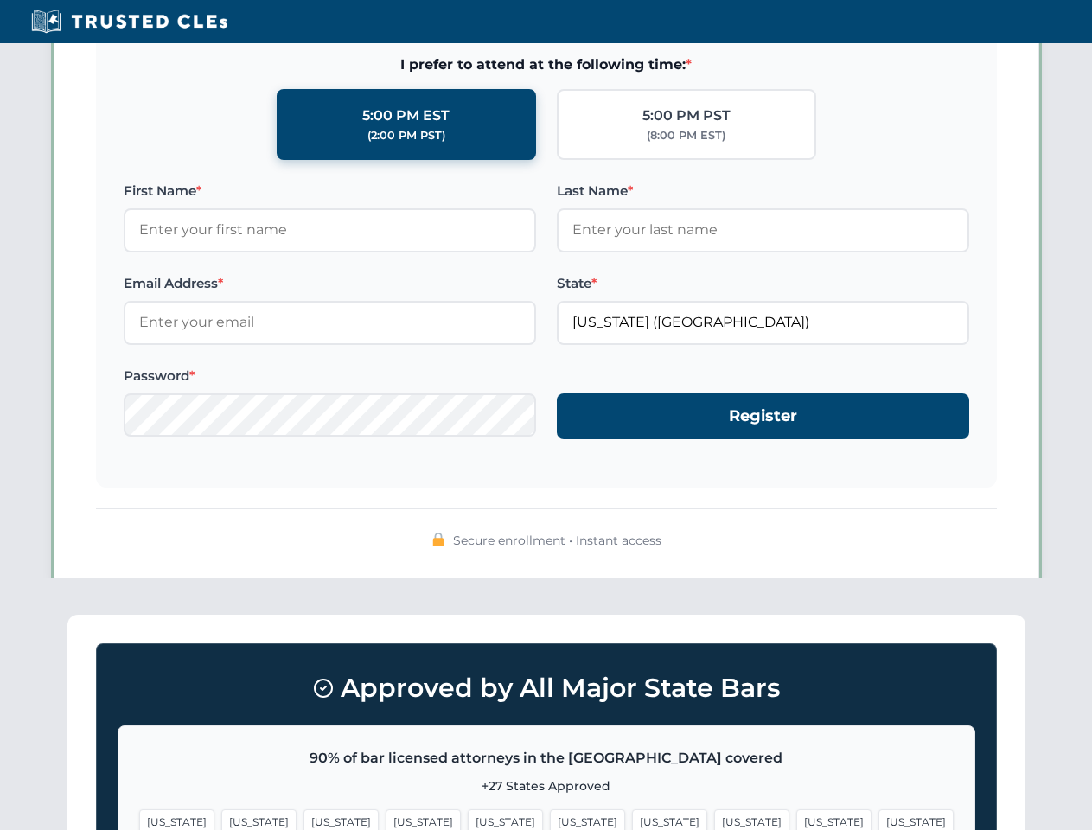 This screenshot has height=830, width=1092. Describe the element at coordinates (329, 230) in the screenshot. I see `input: Enter your first name` at that location.